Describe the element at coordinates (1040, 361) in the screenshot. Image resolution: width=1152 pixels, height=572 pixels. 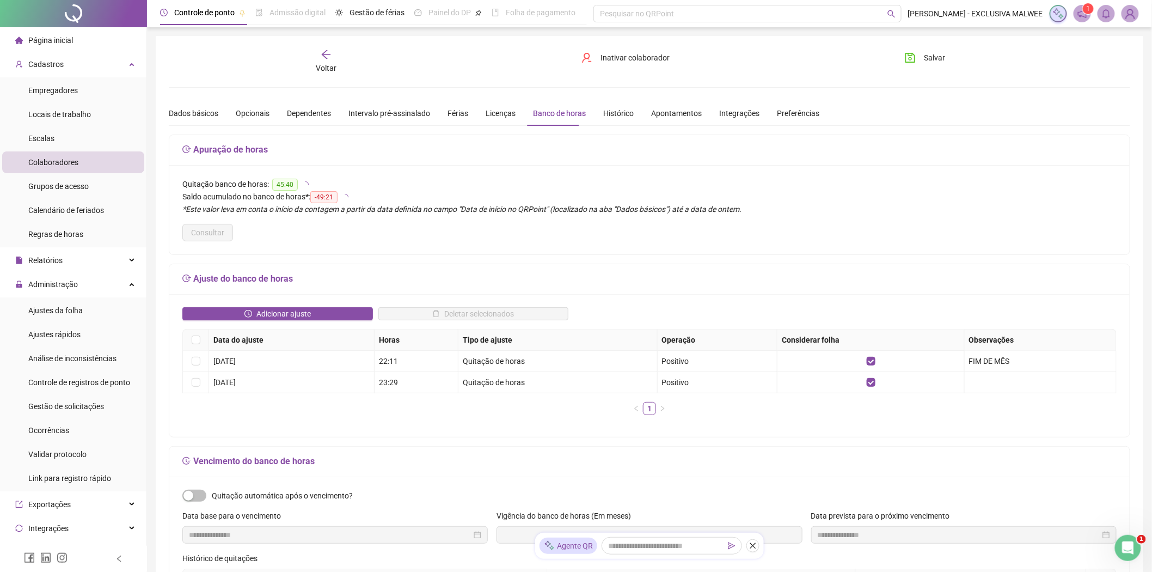
I see `td: FIM DE MÊS` at that location.